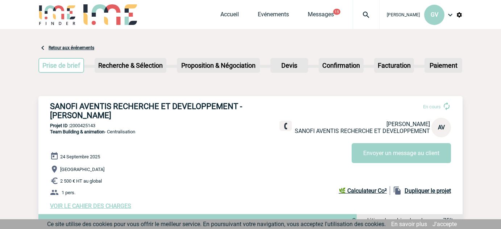  What do you see at coordinates (68, 192) in the screenshot?
I see `span: 1 pers.` at bounding box center [68, 192].